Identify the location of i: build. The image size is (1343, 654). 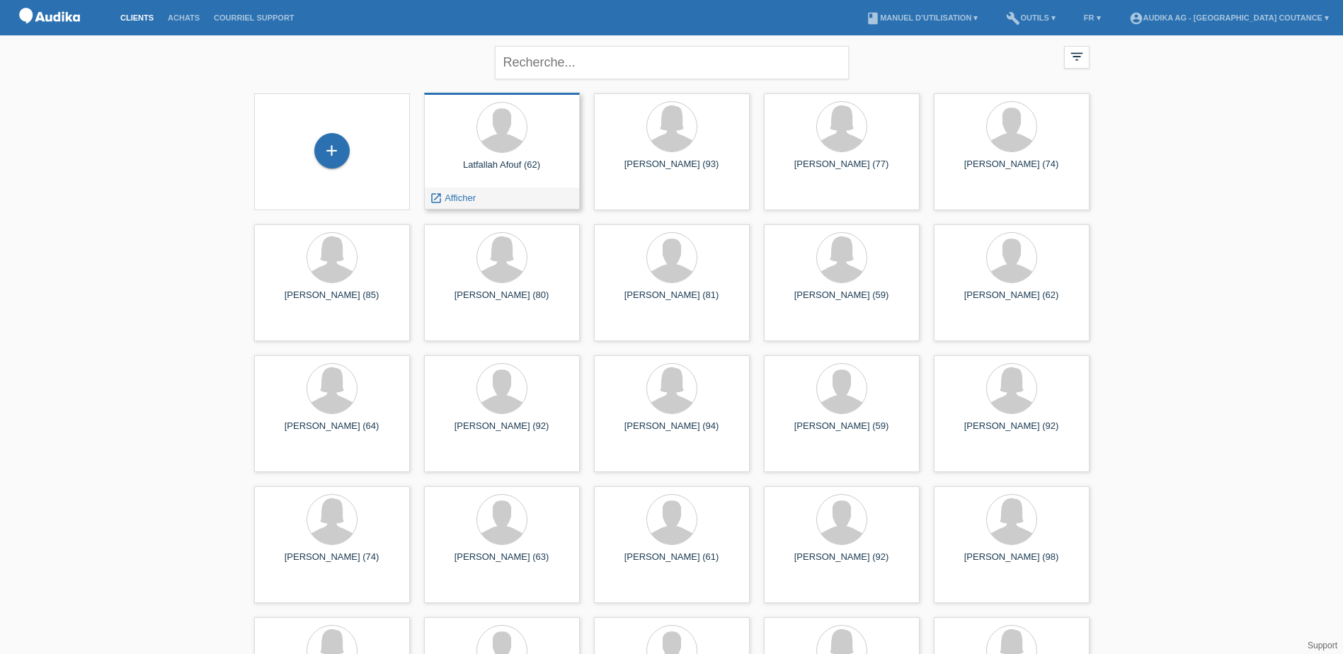
(1013, 18).